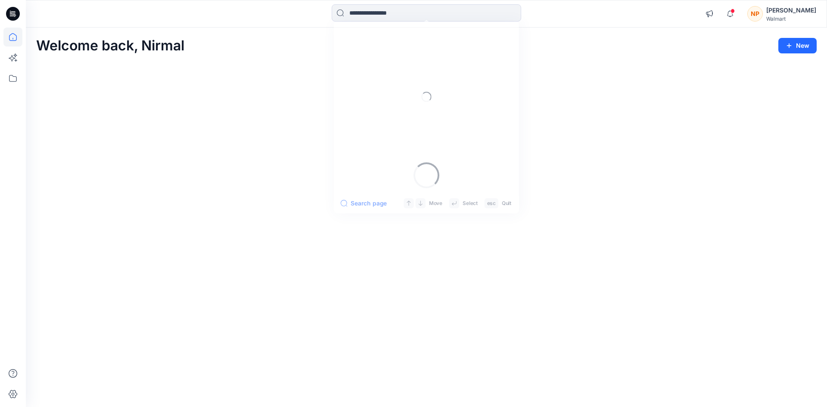 Image resolution: width=827 pixels, height=407 pixels. What do you see at coordinates (491, 203) in the screenshot?
I see `p: esc` at bounding box center [491, 203].